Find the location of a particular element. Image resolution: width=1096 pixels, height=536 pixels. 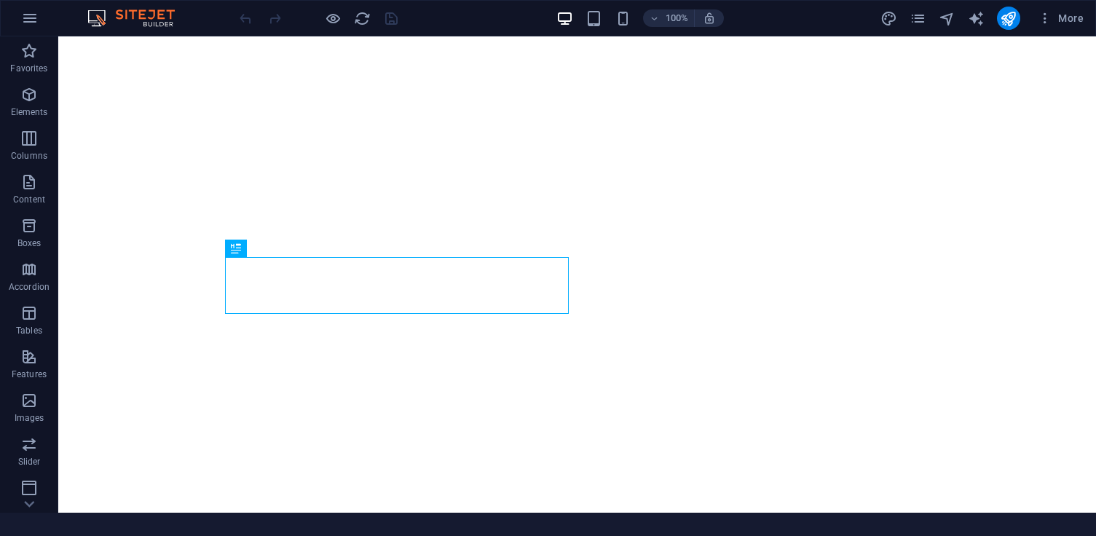

p: Features is located at coordinates (29, 374).